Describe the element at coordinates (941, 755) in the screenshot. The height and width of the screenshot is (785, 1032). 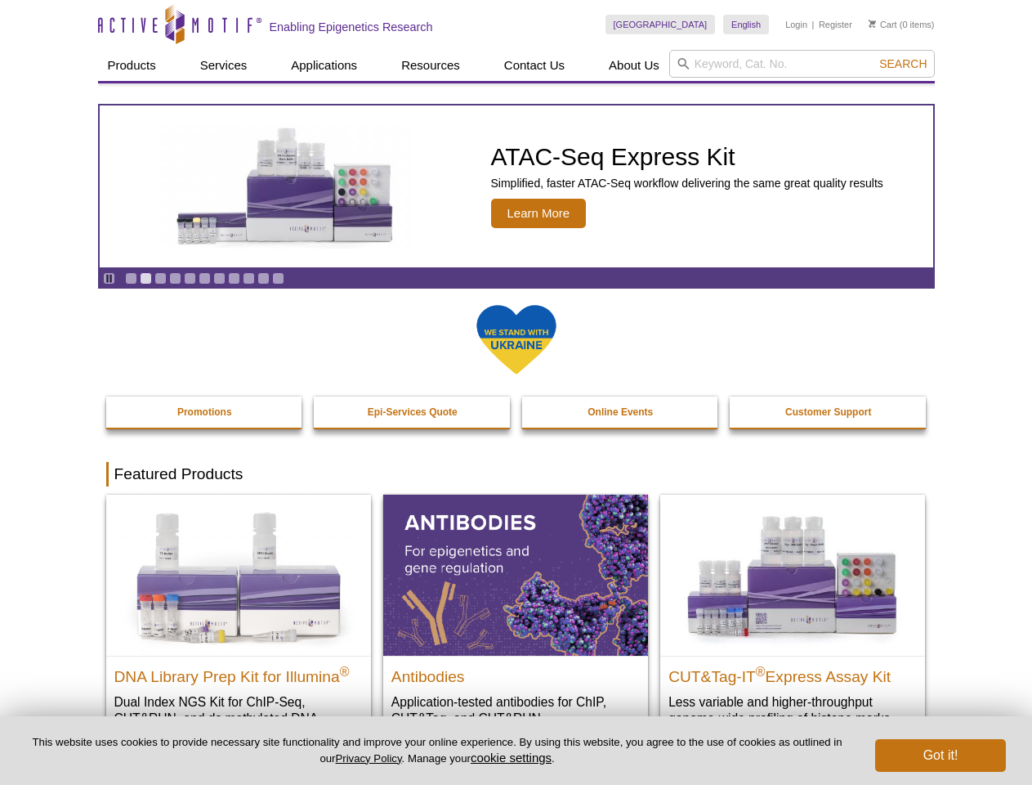
I see `button: Got it!` at that location.